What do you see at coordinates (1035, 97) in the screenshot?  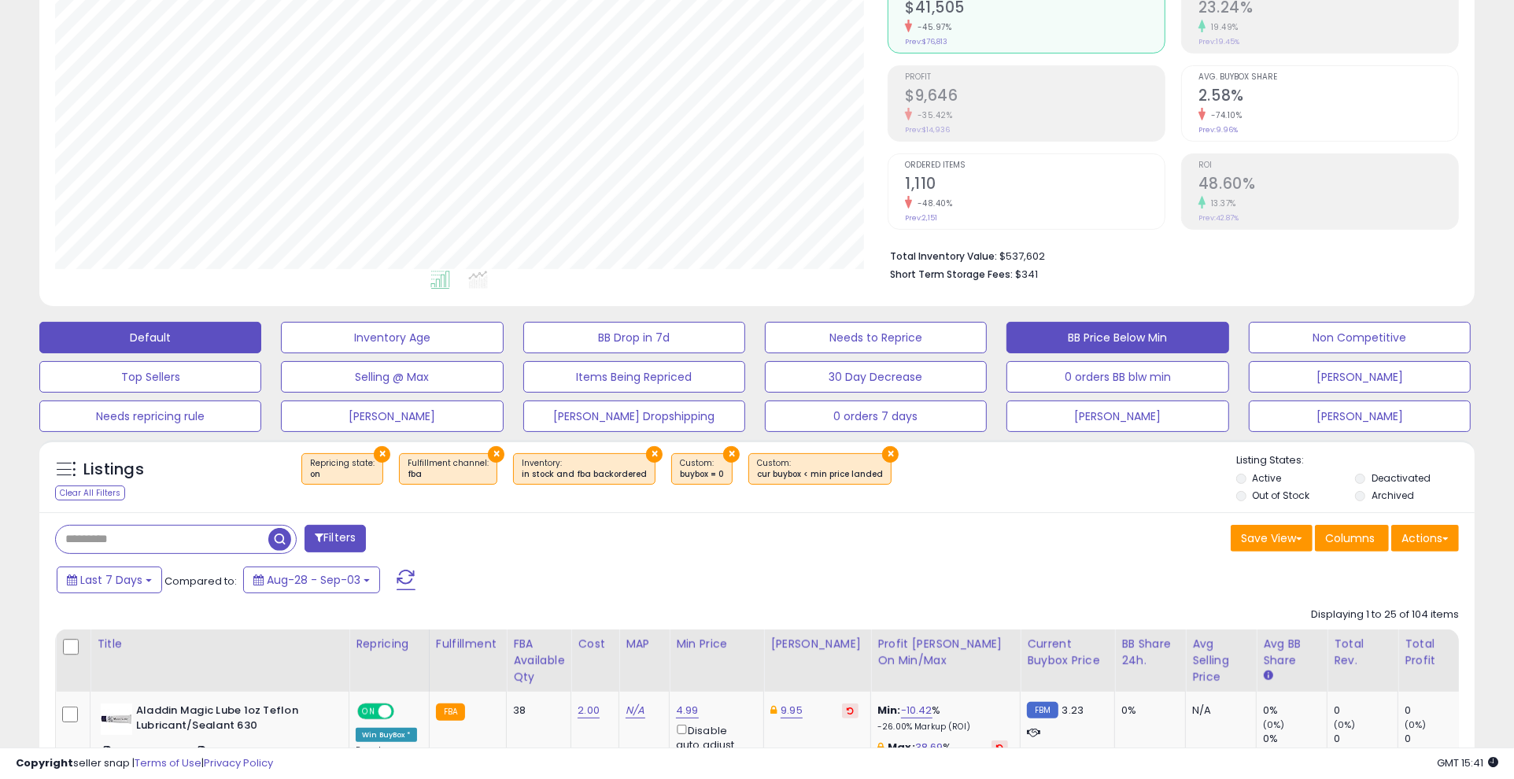 I see `h2: $9,646` at bounding box center [1035, 97].